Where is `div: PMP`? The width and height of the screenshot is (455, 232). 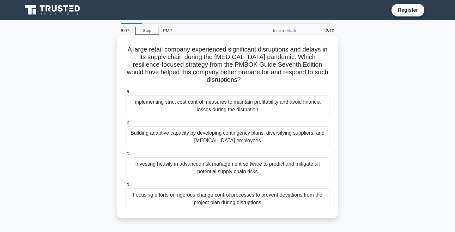
div: PMP is located at coordinates (202, 31).